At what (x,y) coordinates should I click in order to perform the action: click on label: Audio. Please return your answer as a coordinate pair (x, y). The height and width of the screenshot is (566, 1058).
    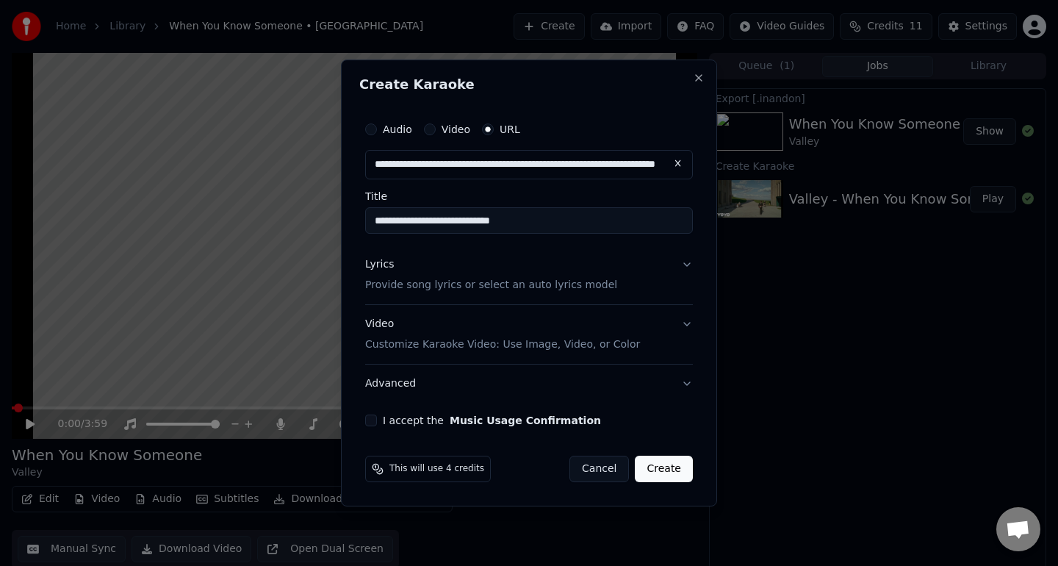
    Looking at the image, I should click on (398, 129).